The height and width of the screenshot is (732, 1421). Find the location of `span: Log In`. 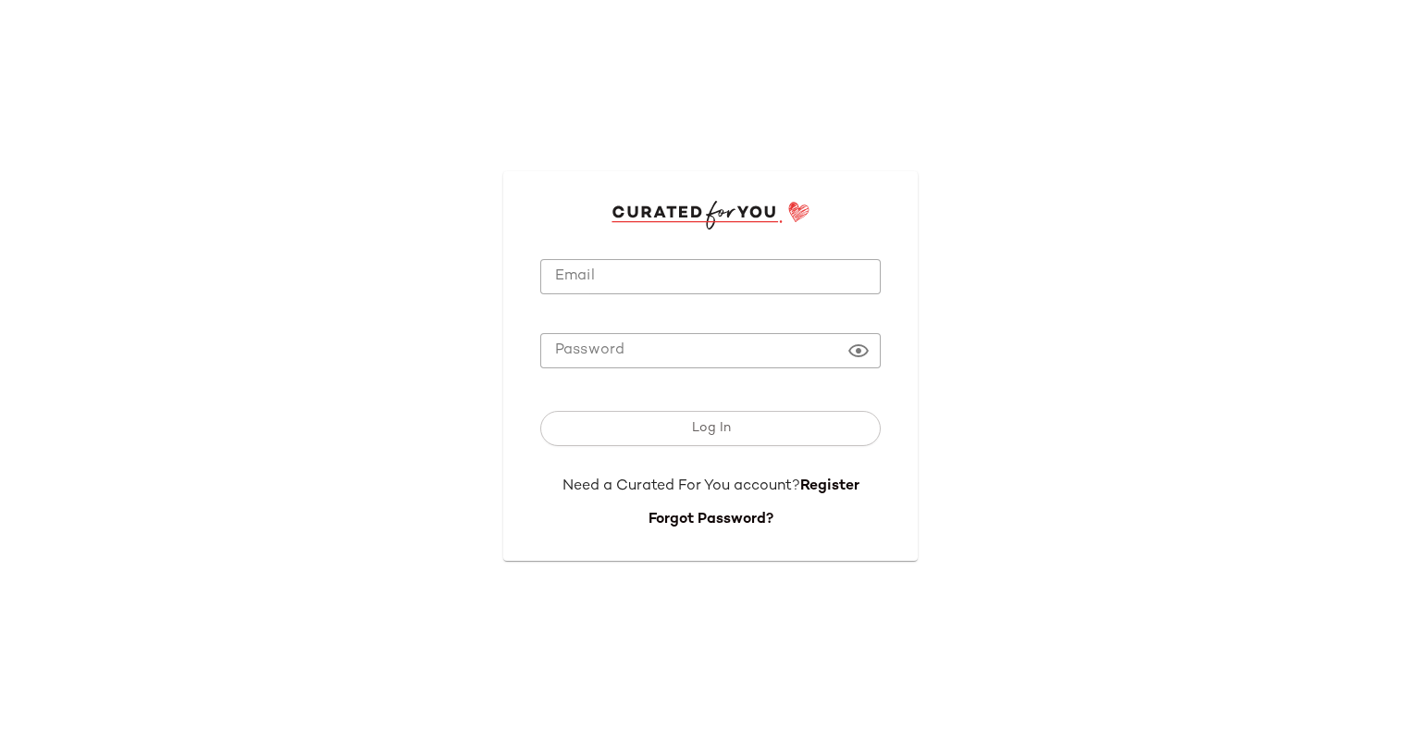

span: Log In is located at coordinates (709, 428).